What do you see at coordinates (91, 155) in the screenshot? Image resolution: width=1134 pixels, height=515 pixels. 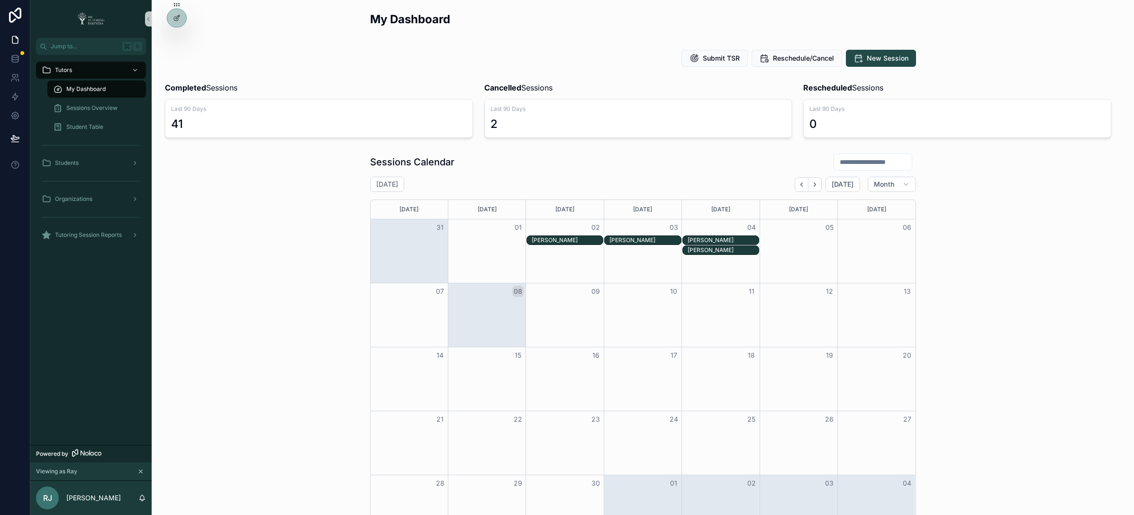 I see `div: scrollable content` at bounding box center [91, 155].